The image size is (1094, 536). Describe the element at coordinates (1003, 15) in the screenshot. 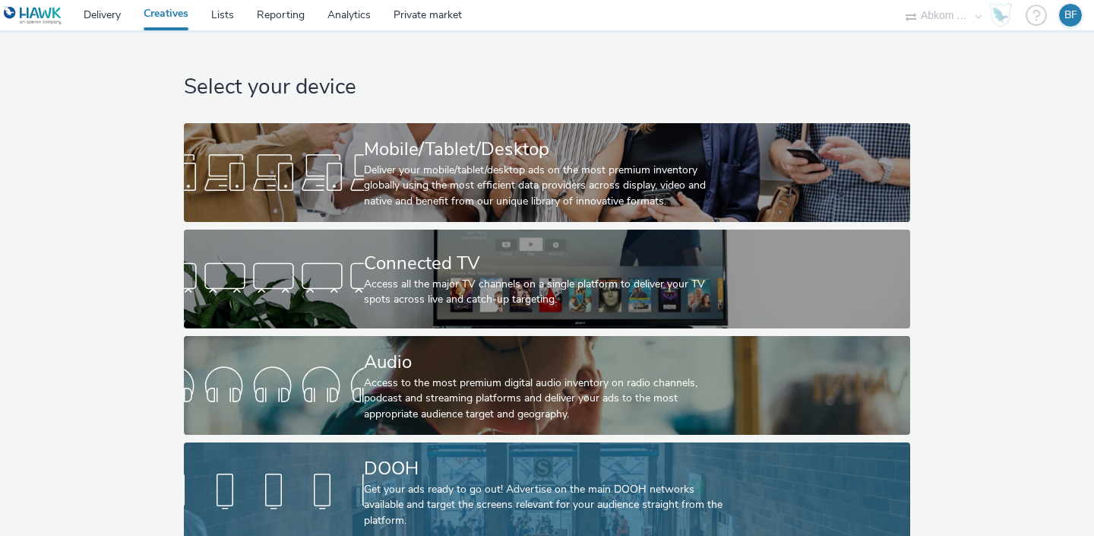

I see `a: Hawk Academy` at that location.